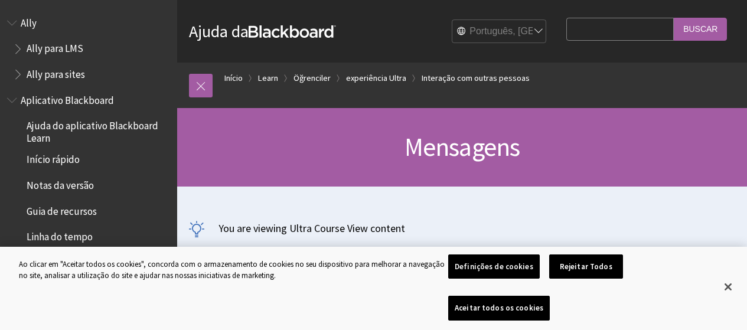 The height and width of the screenshot is (330, 747). What do you see at coordinates (244, 251) in the screenshot?
I see `a: Go to Original Course View page.` at bounding box center [244, 251].